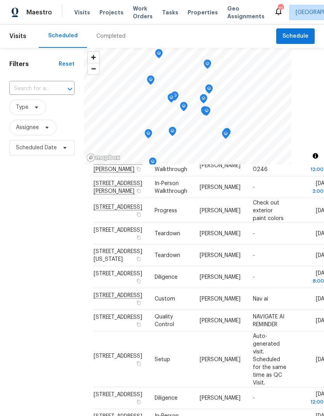 Image resolution: width=324 pixels, height=416 pixels. I want to click on button: Zoom in, so click(93, 57).